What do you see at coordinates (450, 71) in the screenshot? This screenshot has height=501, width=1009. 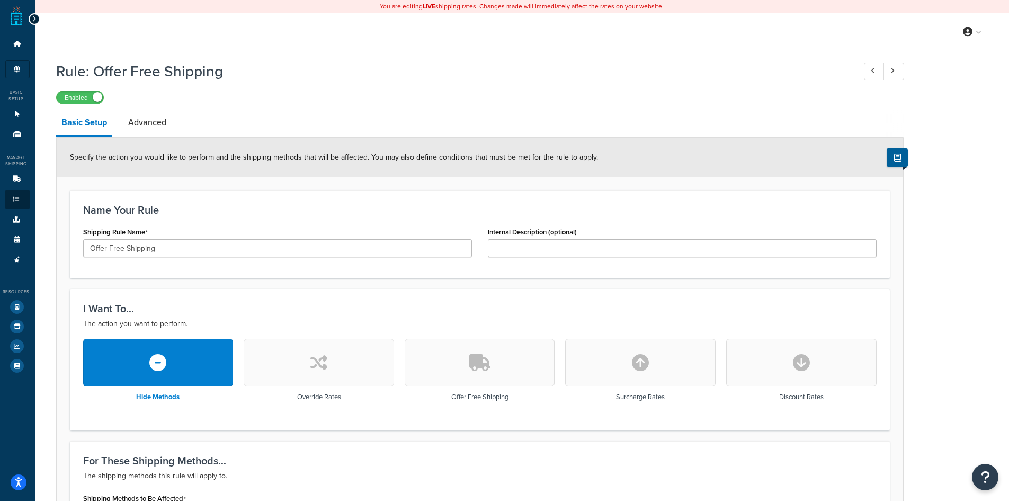 I see `h1: Rule: Offer Free Shipping` at bounding box center [450, 71].